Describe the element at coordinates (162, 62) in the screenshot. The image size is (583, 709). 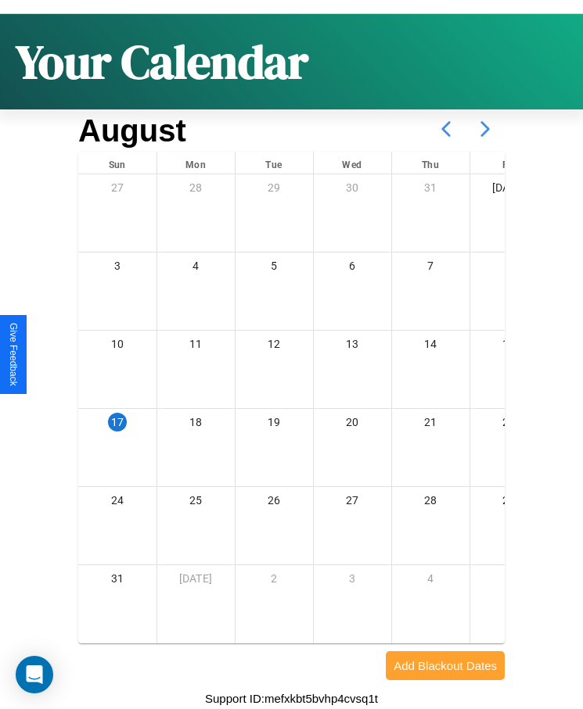
I see `h1: Your Calendar` at that location.